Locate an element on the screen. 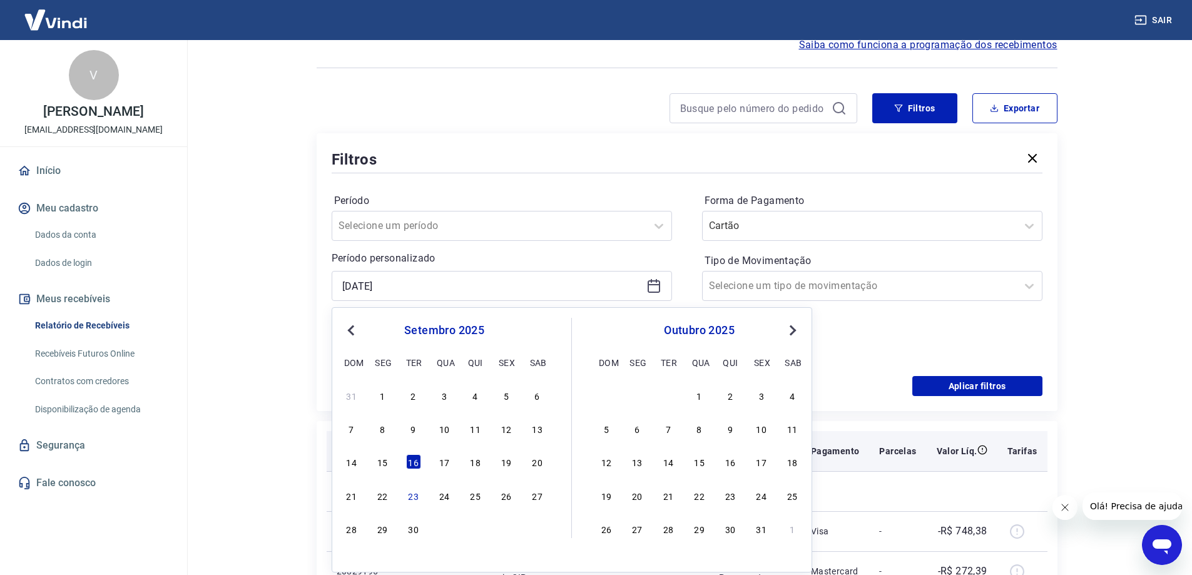 The width and height of the screenshot is (1192, 575). button: Exportar is located at coordinates (1015, 108).